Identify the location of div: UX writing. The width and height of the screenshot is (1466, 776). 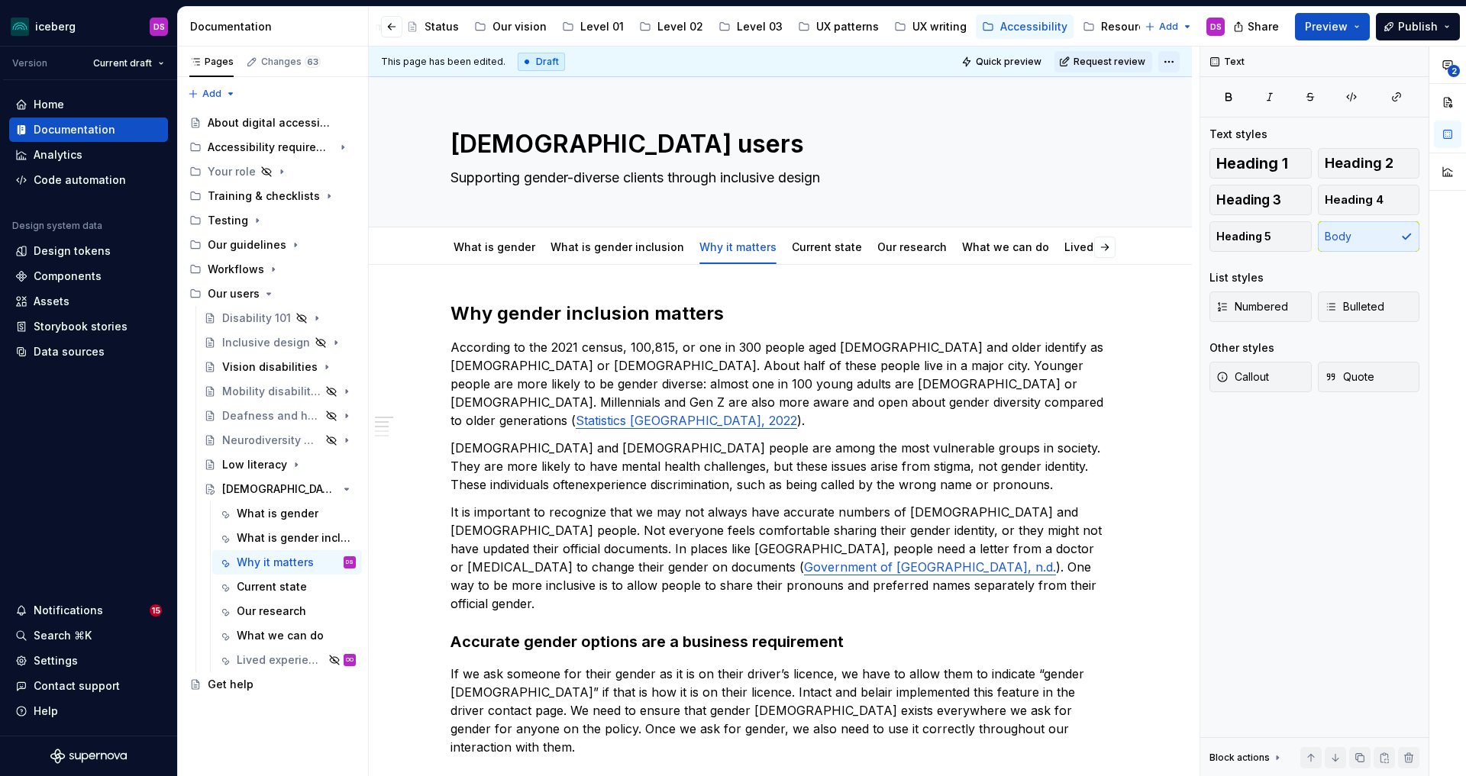
(939, 27).